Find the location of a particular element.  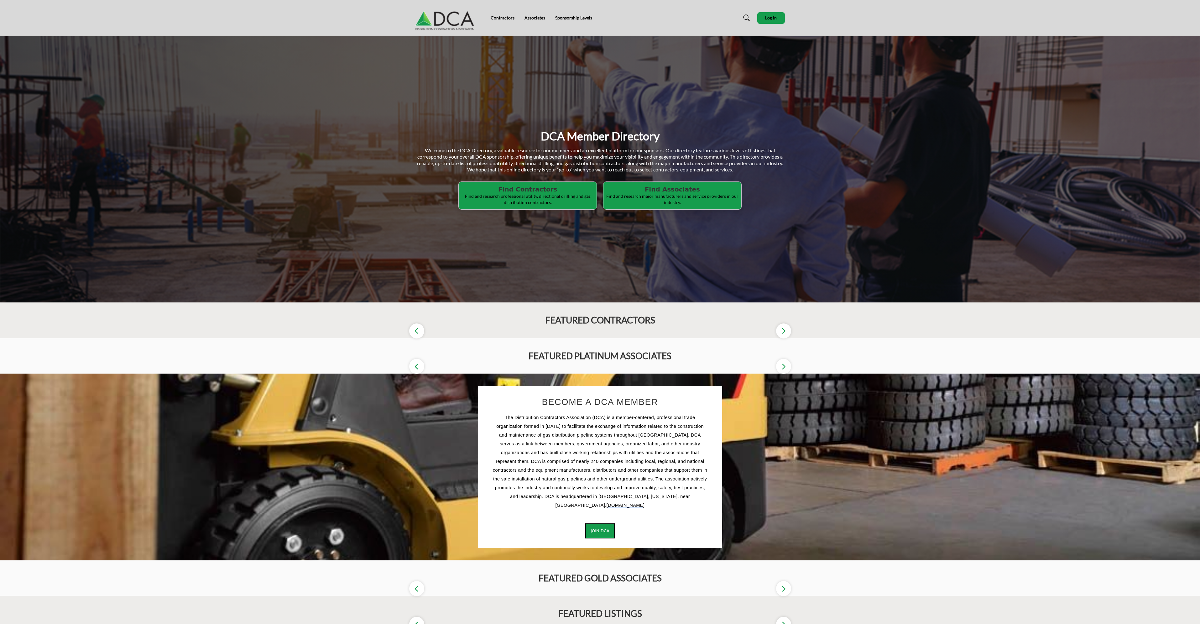

span: Log In is located at coordinates (771, 18).